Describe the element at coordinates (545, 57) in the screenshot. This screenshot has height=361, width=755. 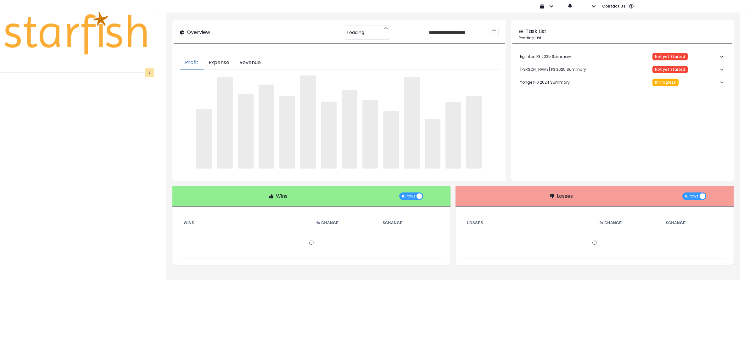
I see `p: Eglinton P3 2025 Summary` at that location.